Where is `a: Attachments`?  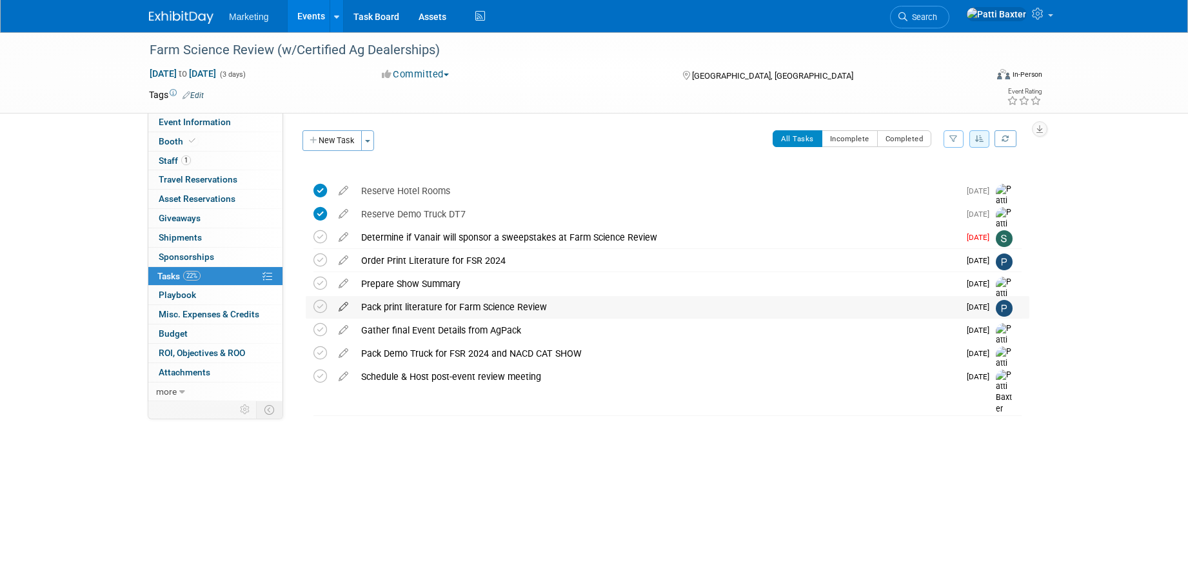
a: Attachments is located at coordinates (215, 372).